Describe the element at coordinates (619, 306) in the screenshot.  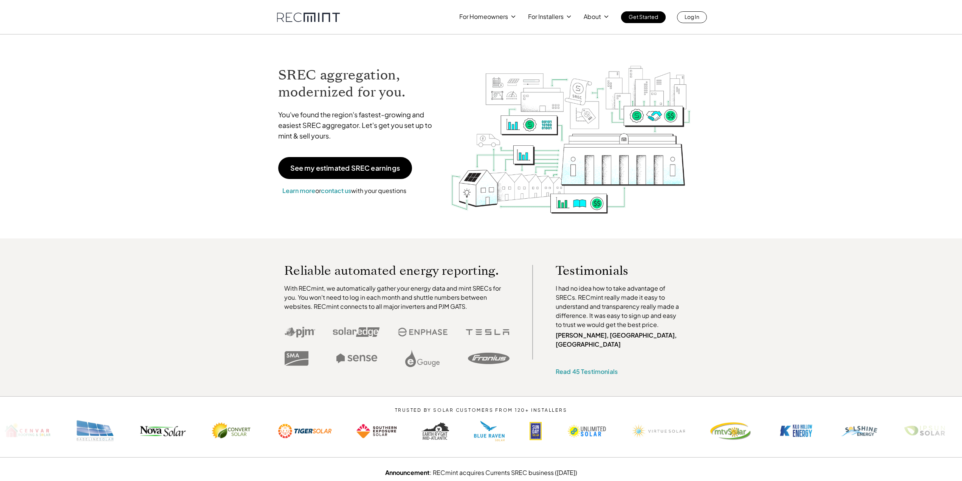
I see `p: I had no idea how to take advantage of SRECs. RECmint really made it easy to understand and trans...` at that location.